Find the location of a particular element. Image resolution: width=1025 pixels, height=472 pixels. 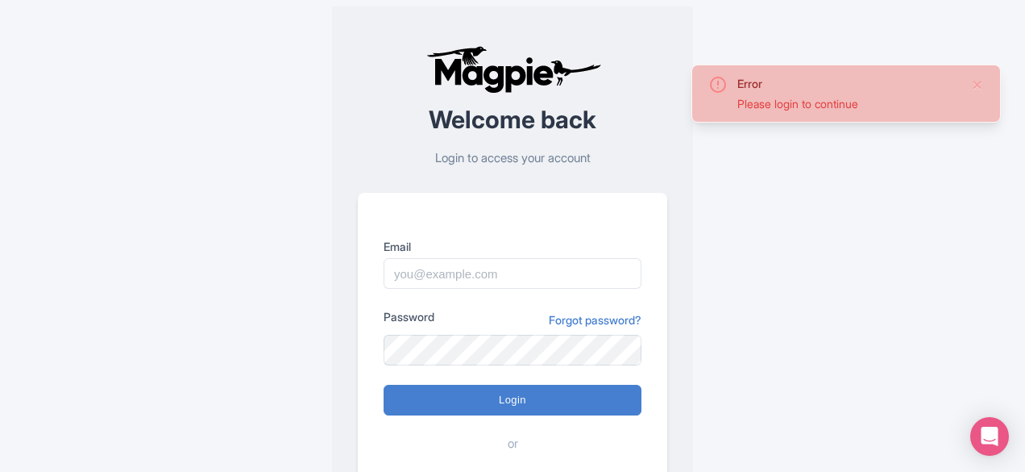

h2: Welcome back is located at coordinates (513, 119).